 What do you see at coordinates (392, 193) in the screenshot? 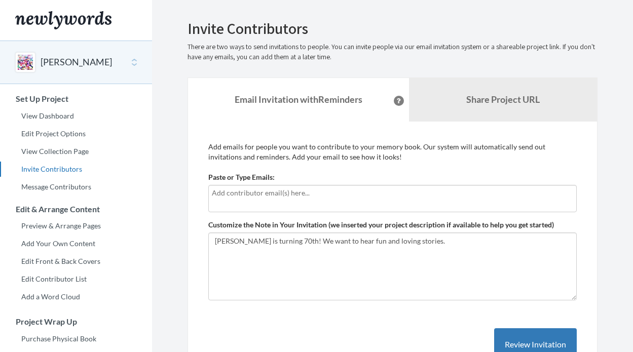
I see `input: Add contributor email(s) here...` at bounding box center [392, 193].